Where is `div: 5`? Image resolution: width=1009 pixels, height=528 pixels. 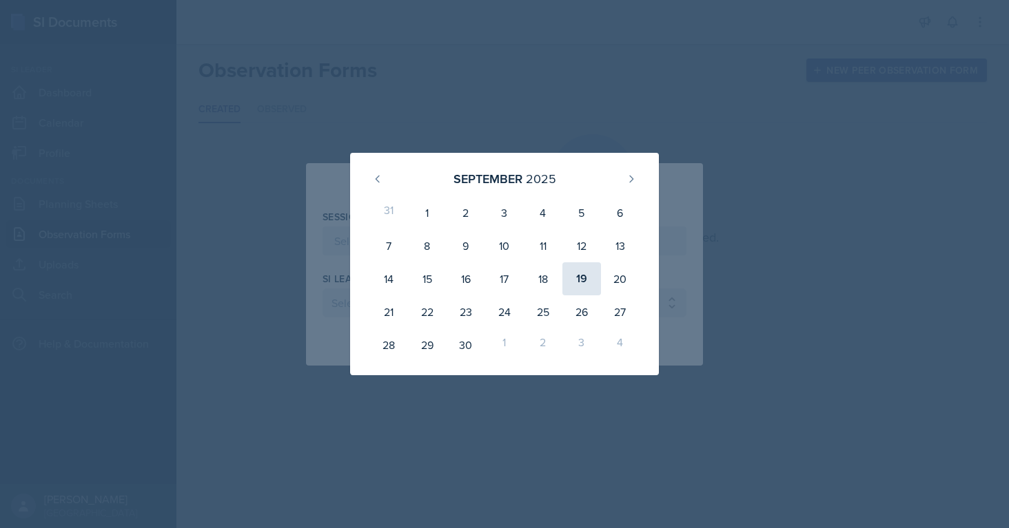
div: 5 is located at coordinates (582, 213).